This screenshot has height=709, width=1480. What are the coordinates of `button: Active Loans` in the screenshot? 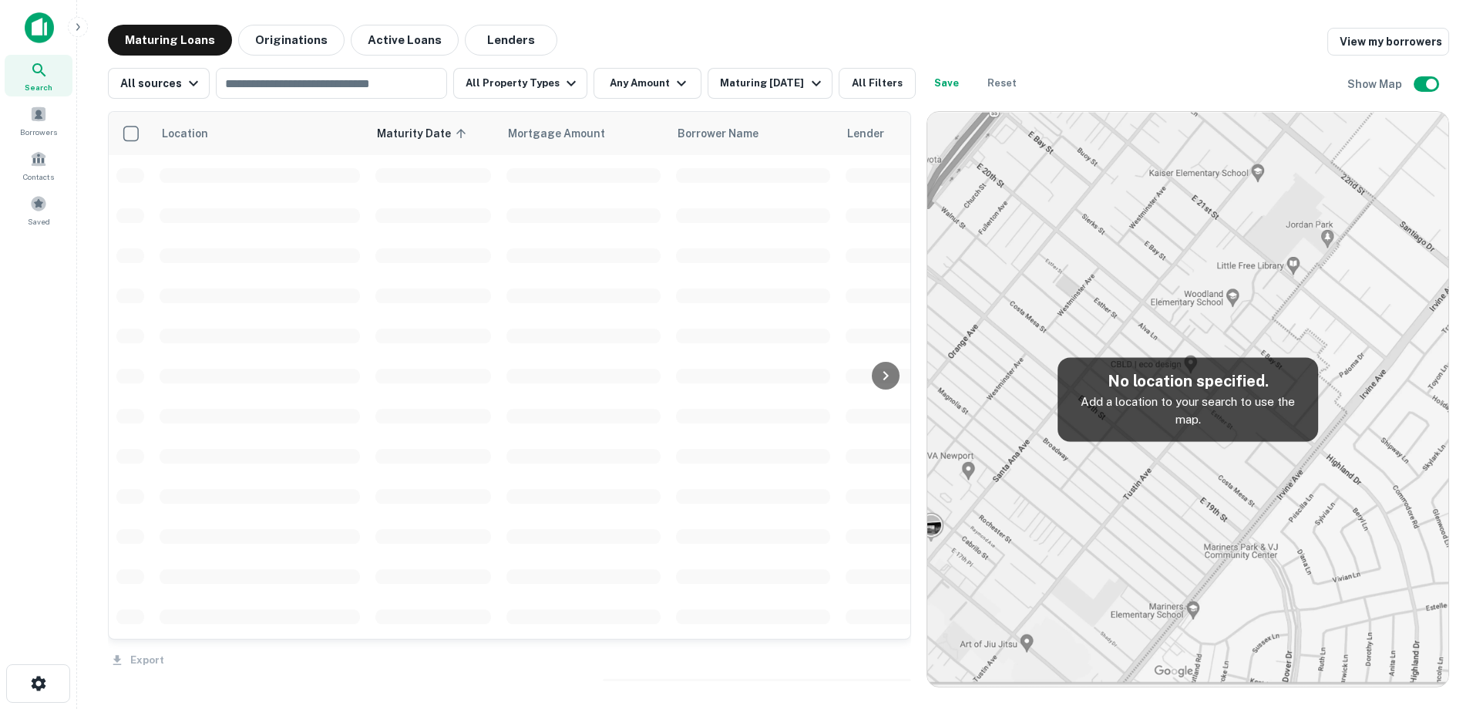 It's located at (405, 40).